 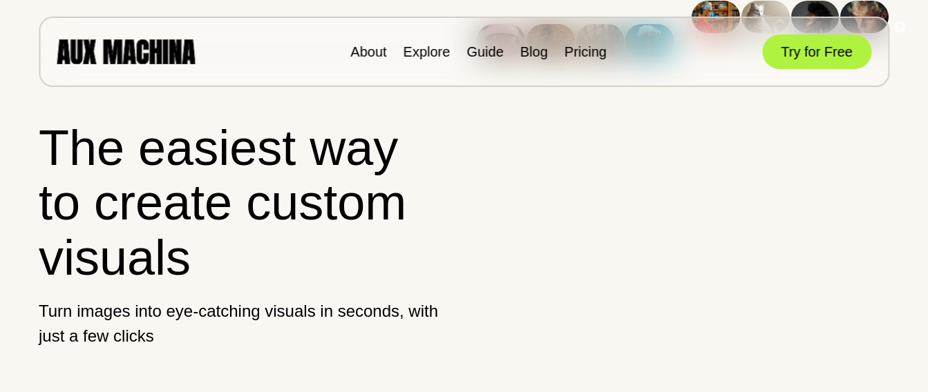 I want to click on h1: The easiest way to create custom visuals, so click(x=245, y=203).